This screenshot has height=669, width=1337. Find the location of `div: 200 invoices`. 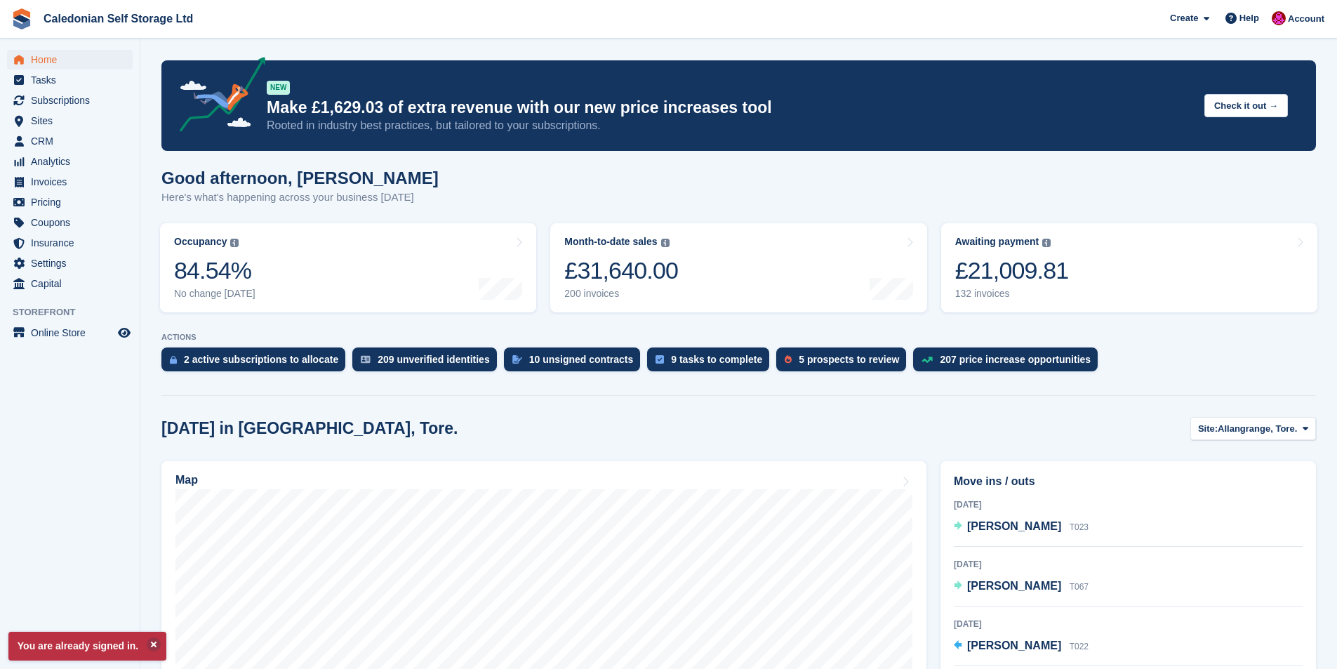

div: 200 invoices is located at coordinates (621, 293).